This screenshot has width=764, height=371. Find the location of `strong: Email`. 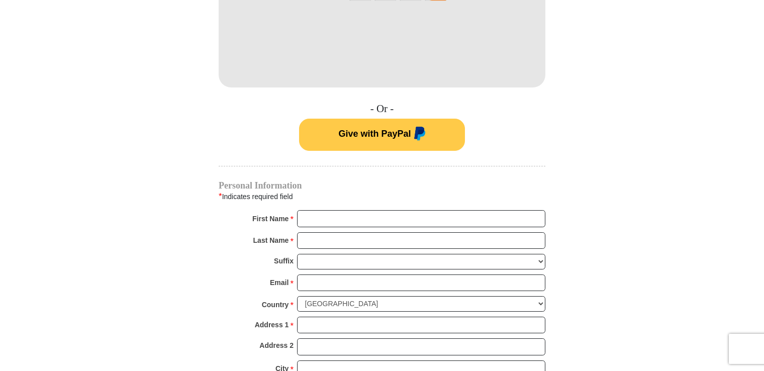

strong: Email is located at coordinates (279, 283).